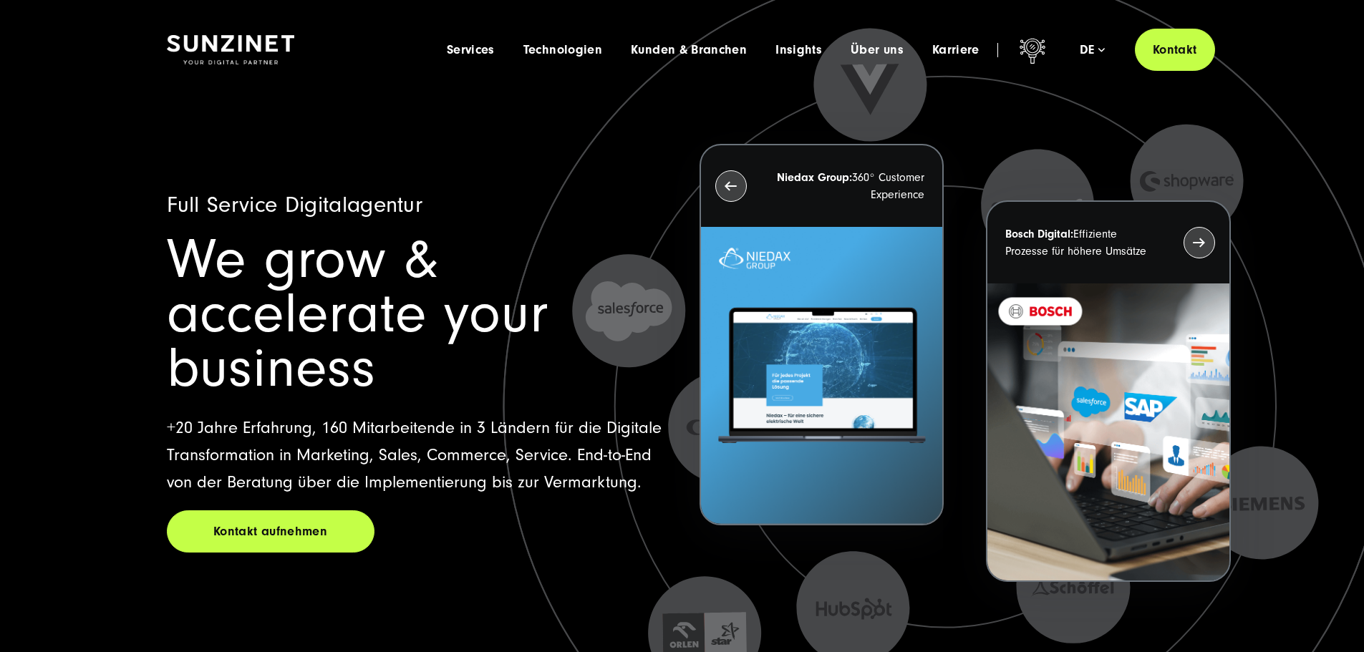 Image resolution: width=1364 pixels, height=652 pixels. Describe the element at coordinates (563, 50) in the screenshot. I see `a: Technologien` at that location.